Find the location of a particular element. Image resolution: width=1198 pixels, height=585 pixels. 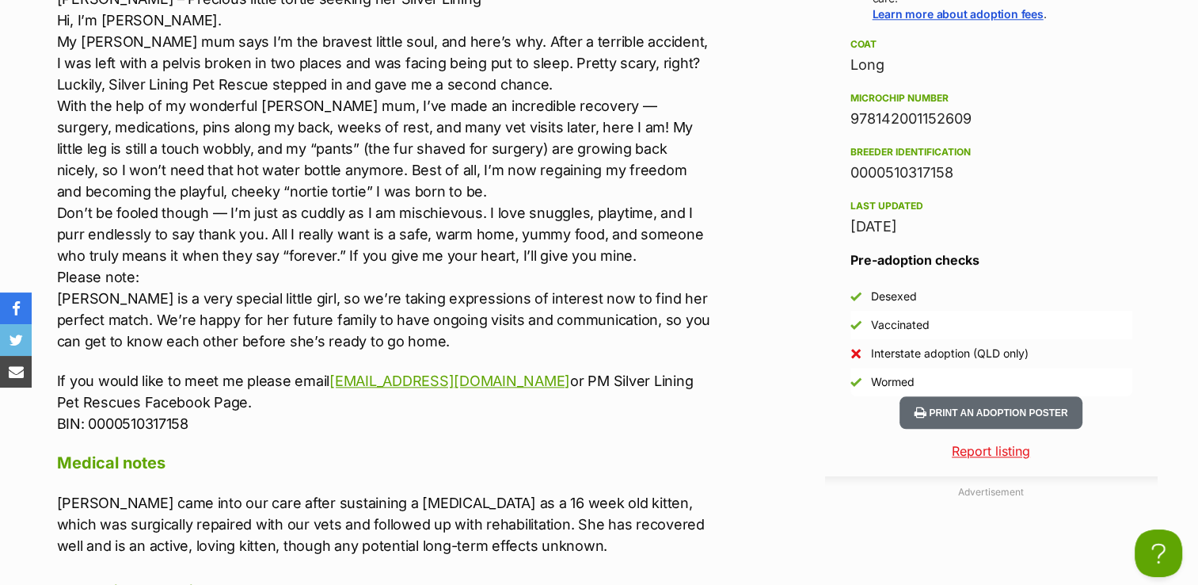

h3: Pre-adoption checks is located at coordinates (992, 260).